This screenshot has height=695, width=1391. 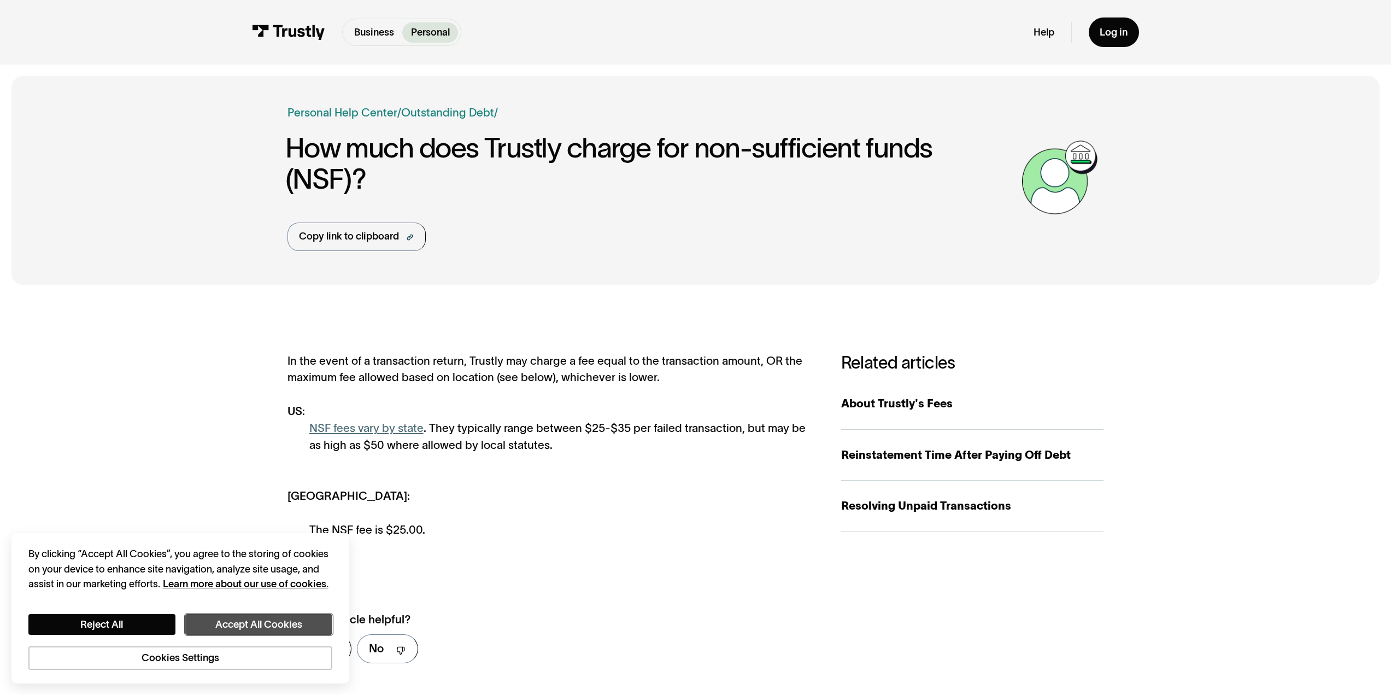 What do you see at coordinates (180, 569) in the screenshot?
I see `div: By clicking “Accept All Cookies”, you agree to the storing of cookies on your device to enhance s...` at bounding box center [180, 569].